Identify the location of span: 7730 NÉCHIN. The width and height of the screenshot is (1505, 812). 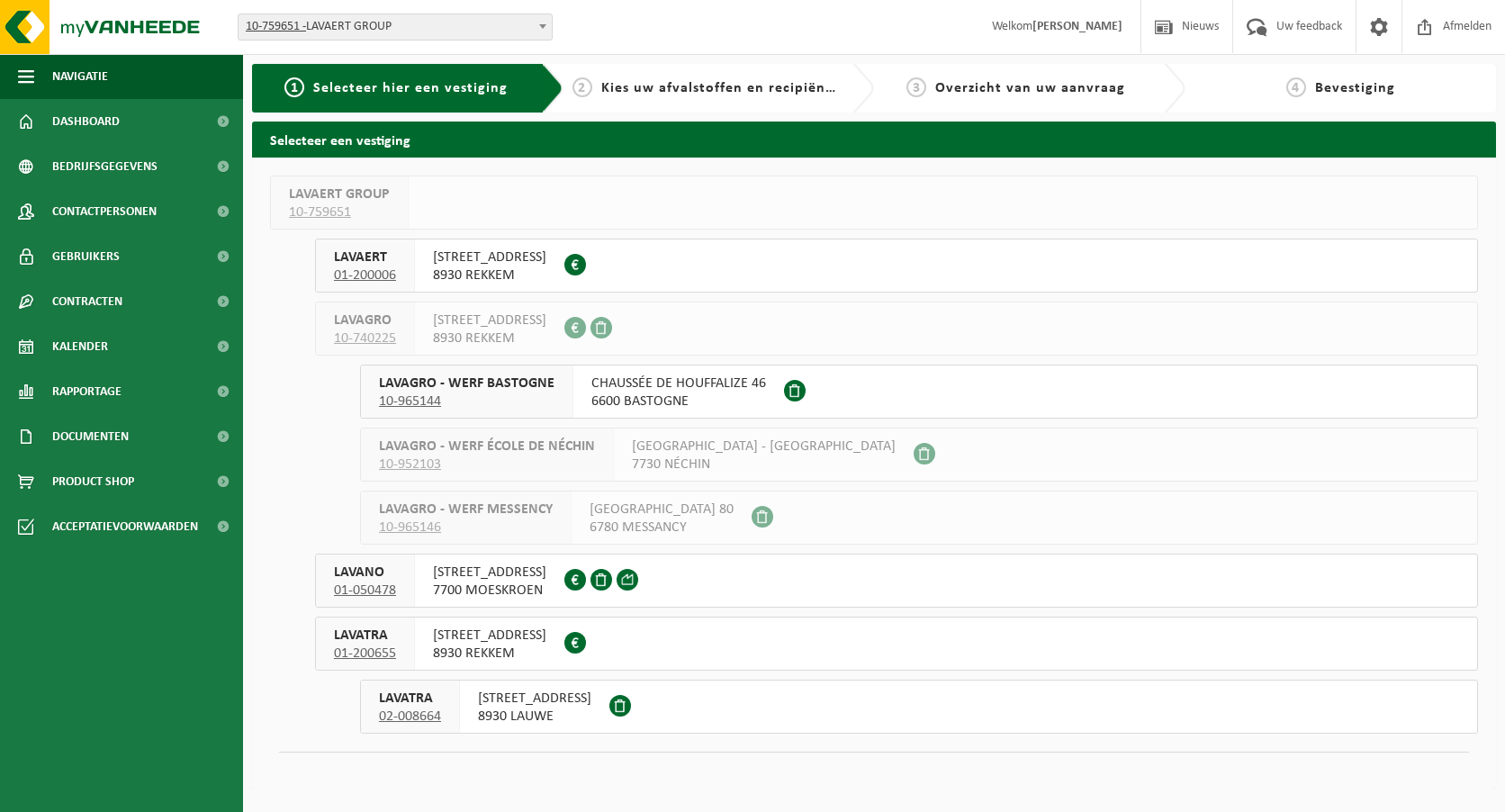
(764, 464).